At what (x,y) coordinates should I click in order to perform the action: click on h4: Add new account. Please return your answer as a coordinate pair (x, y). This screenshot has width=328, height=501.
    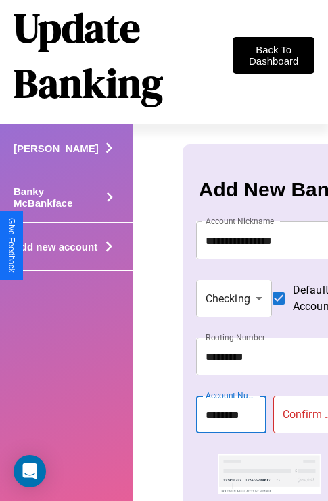
    Looking at the image, I should click on (55, 247).